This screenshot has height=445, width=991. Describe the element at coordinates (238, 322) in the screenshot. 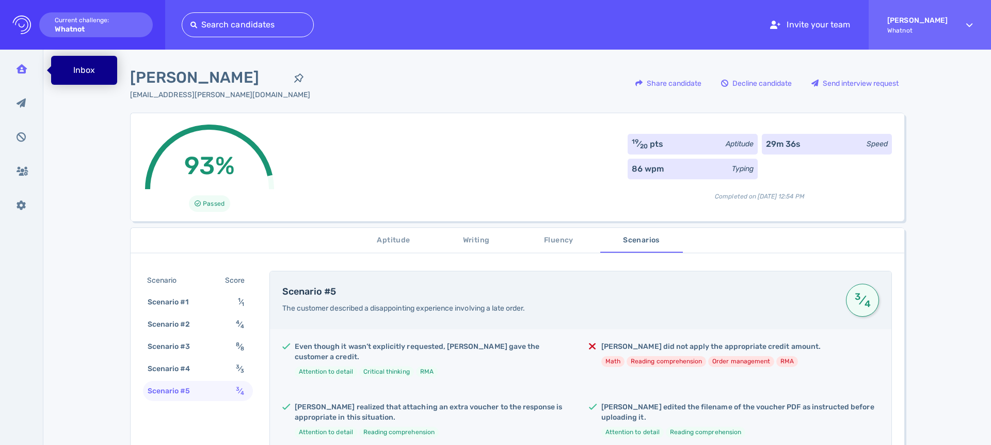

I see `sup: 4` at that location.